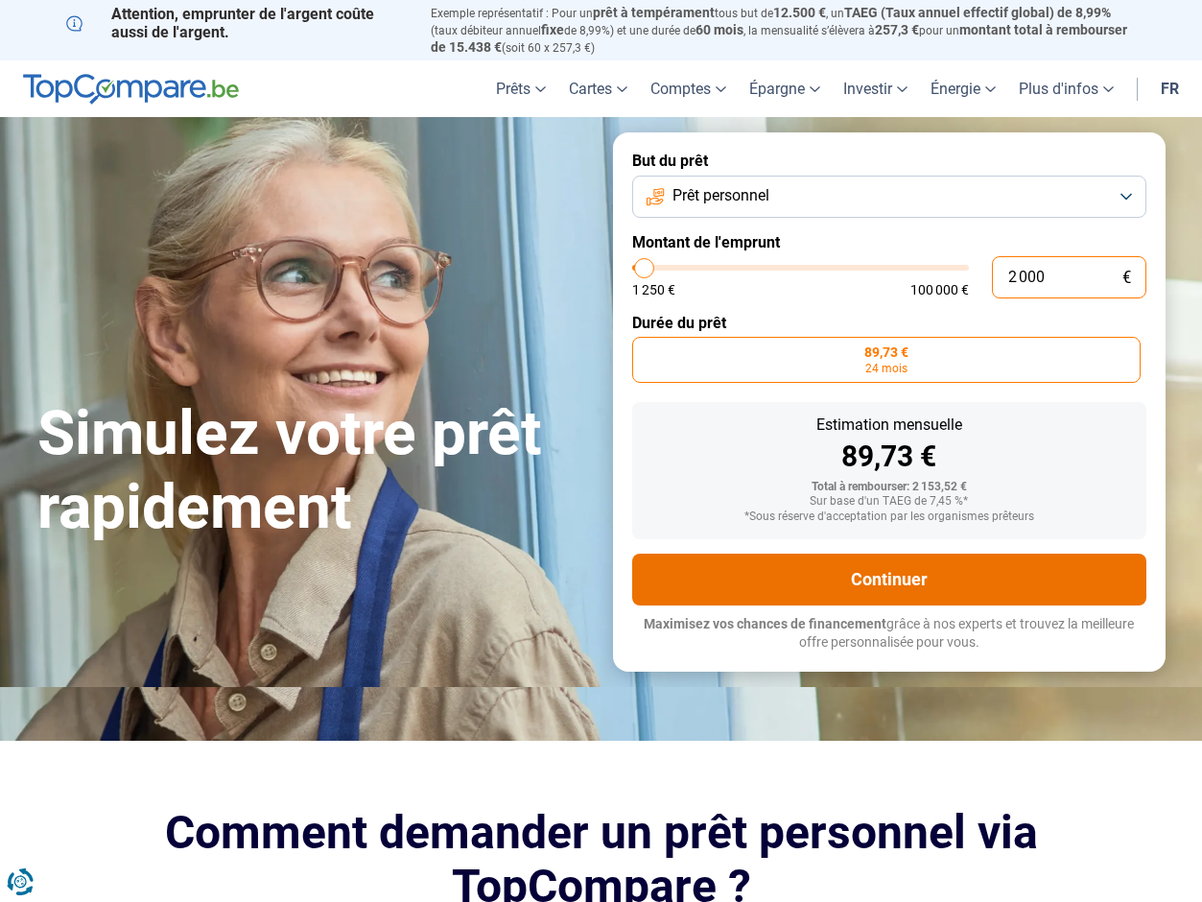 The height and width of the screenshot is (902, 1202). I want to click on a: Épargne, so click(785, 88).